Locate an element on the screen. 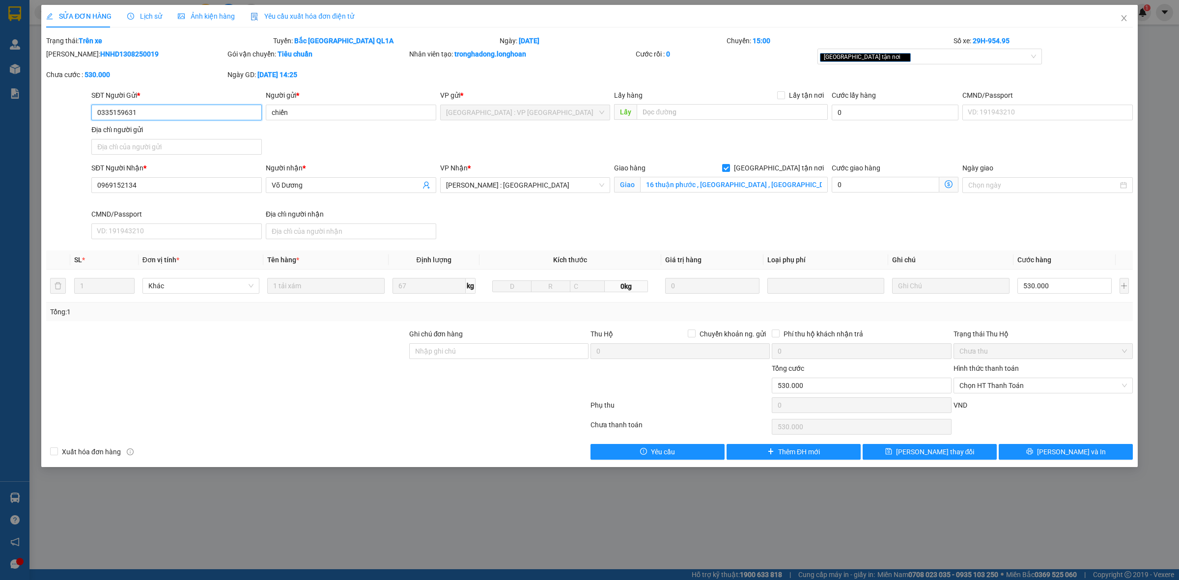  span: Hà Nội : VP Hà Đông is located at coordinates (525, 113).